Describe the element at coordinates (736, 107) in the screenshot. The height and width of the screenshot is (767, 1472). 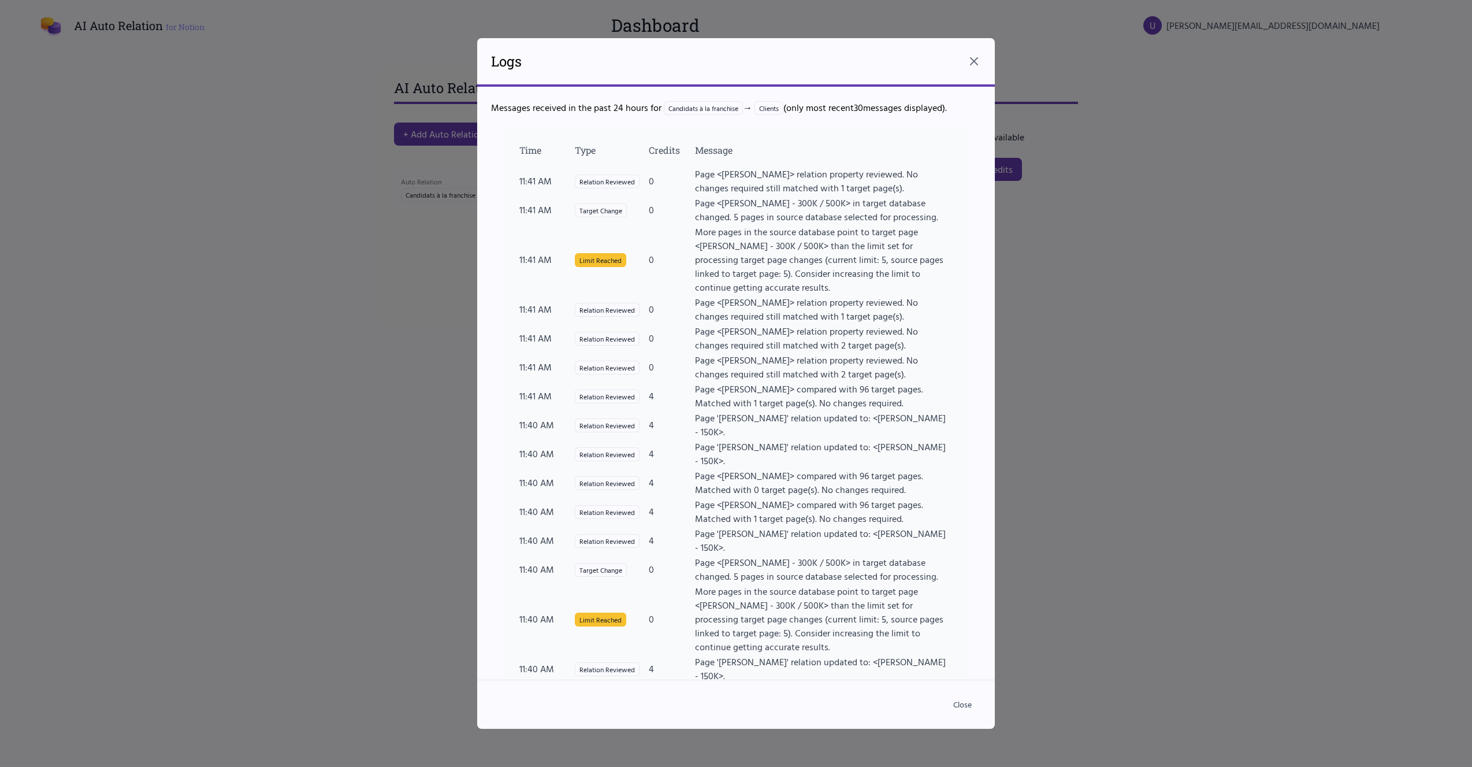
I see `p: Messages received in the past 24 hours for (only most recent 30 messages displayed).` at that location.